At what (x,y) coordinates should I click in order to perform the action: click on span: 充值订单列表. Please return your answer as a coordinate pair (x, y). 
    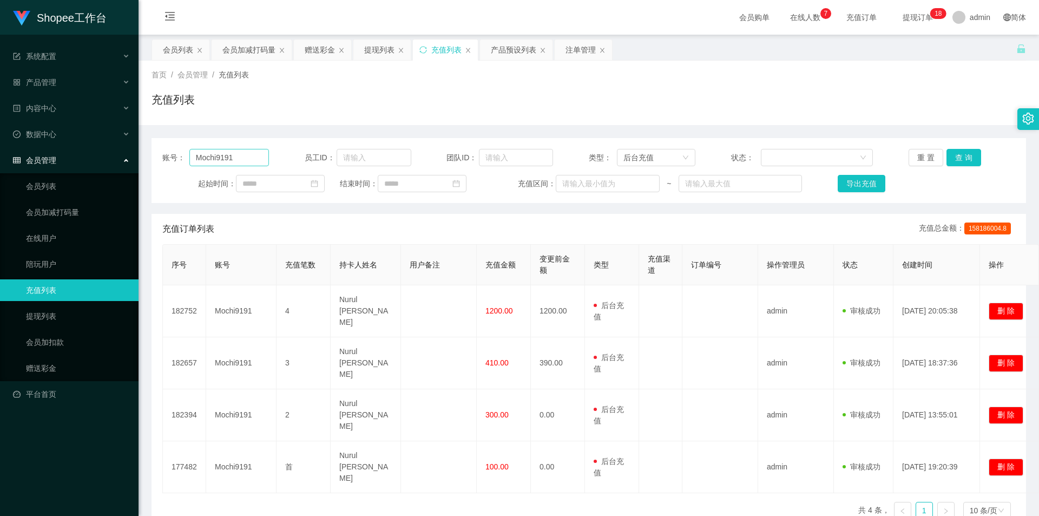
    Looking at the image, I should click on (188, 229).